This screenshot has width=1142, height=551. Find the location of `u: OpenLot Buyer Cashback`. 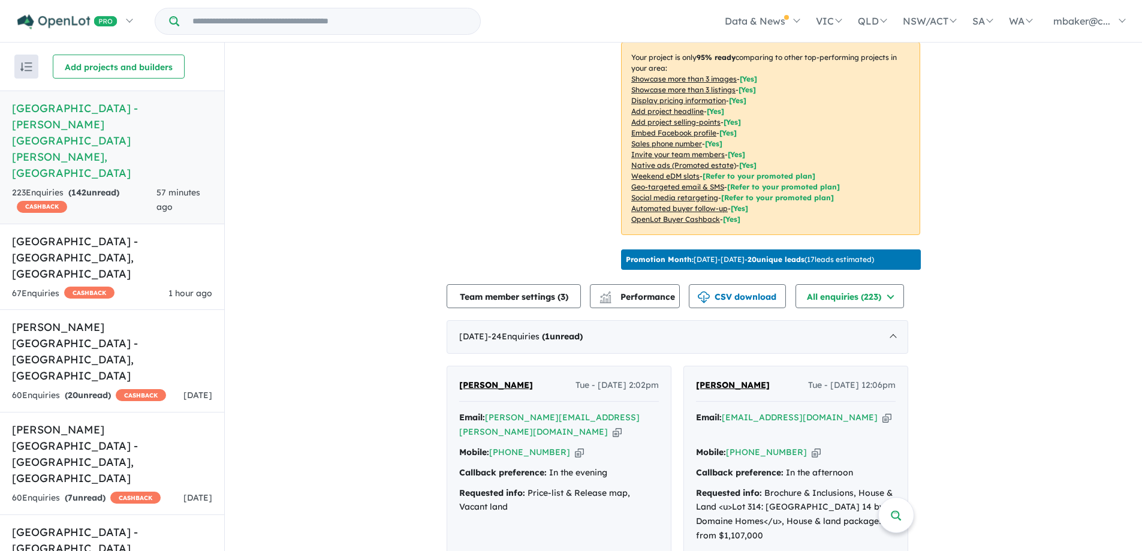

u: OpenLot Buyer Cashback is located at coordinates (675, 219).